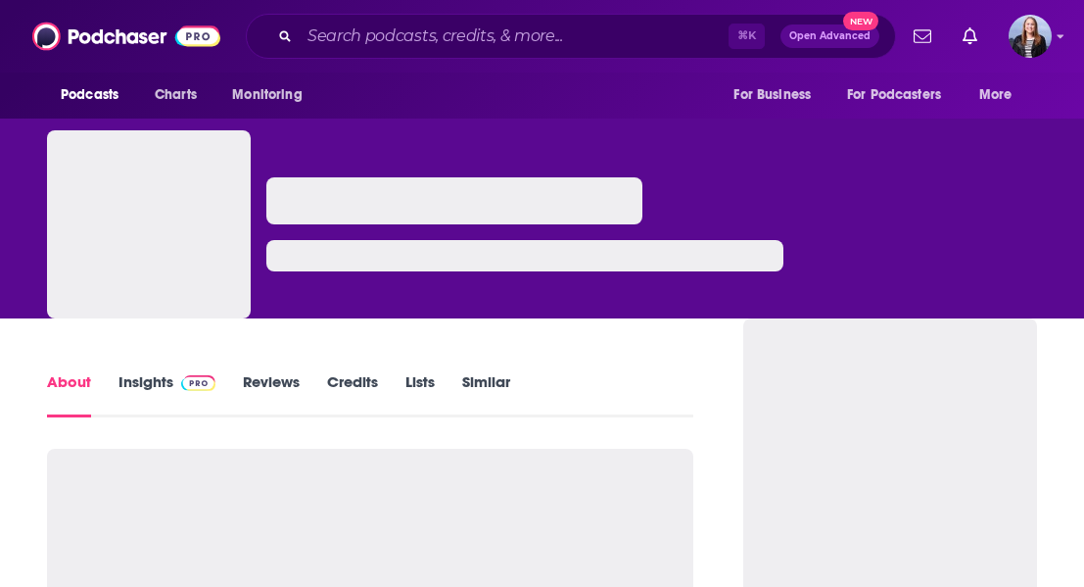 The image size is (1084, 587). What do you see at coordinates (420, 395) in the screenshot?
I see `a: Lists` at bounding box center [420, 395].